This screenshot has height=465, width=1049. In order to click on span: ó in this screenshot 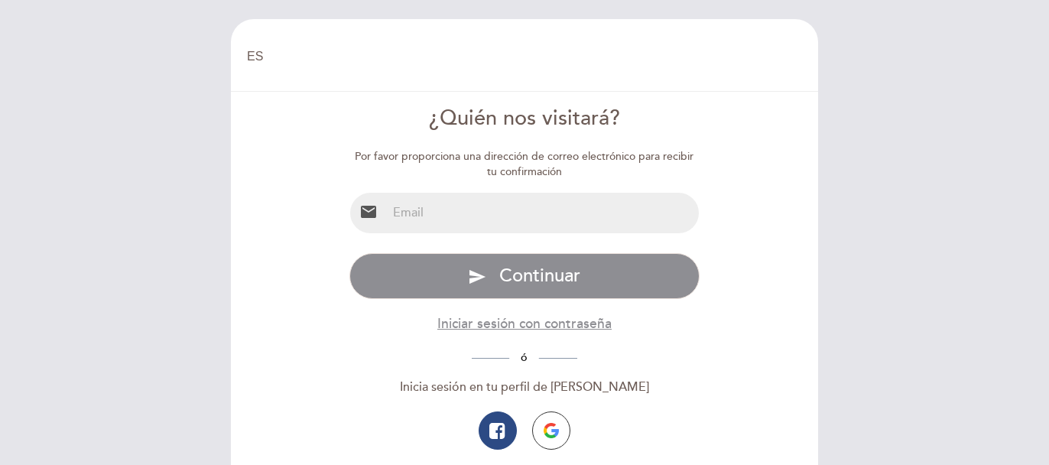, I will do `click(524, 357)`.